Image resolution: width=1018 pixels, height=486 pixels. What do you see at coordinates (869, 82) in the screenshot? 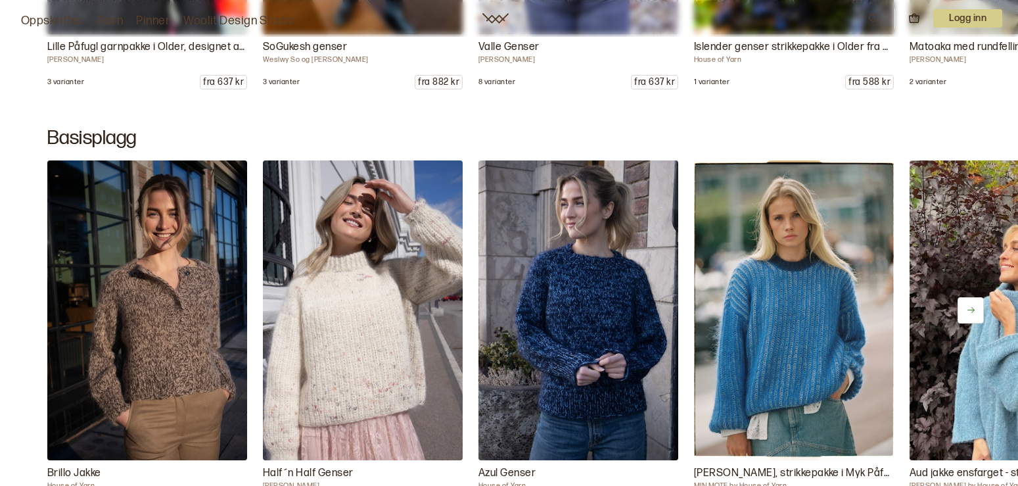
I see `p: fra 588 kr` at bounding box center [869, 82].